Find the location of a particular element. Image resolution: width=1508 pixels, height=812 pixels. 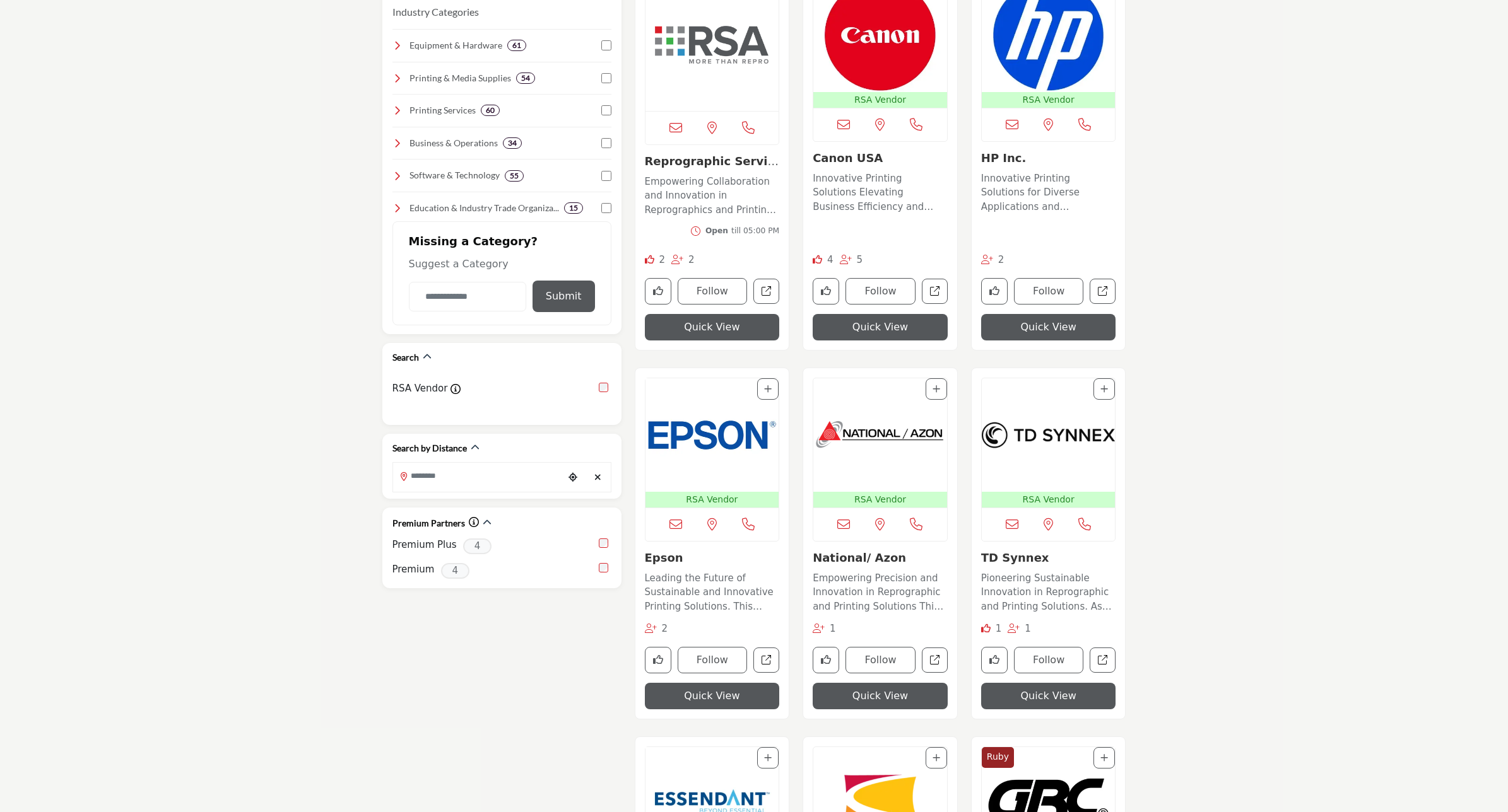

input: select Premium Plus checkbox is located at coordinates (603, 543).